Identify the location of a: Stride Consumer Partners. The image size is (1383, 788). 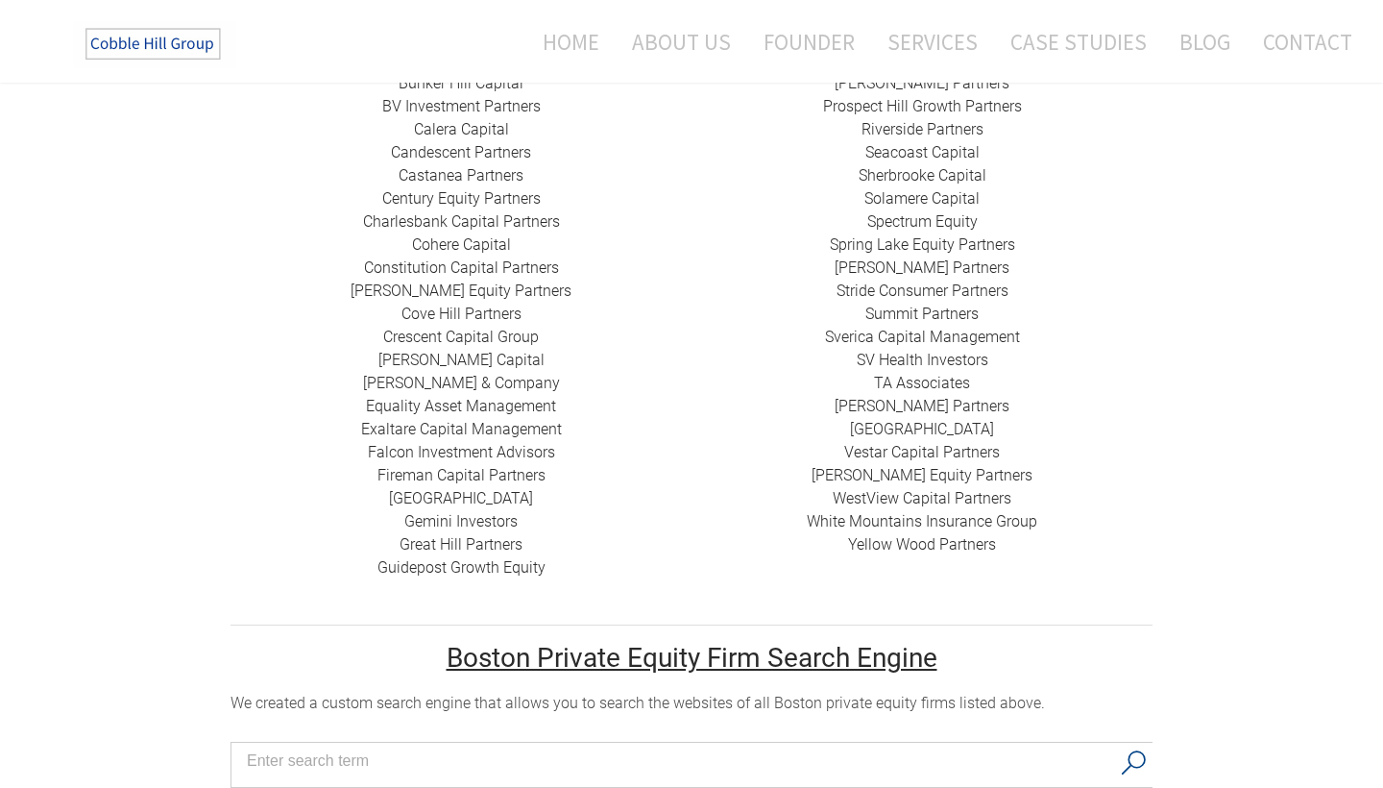
(922, 290).